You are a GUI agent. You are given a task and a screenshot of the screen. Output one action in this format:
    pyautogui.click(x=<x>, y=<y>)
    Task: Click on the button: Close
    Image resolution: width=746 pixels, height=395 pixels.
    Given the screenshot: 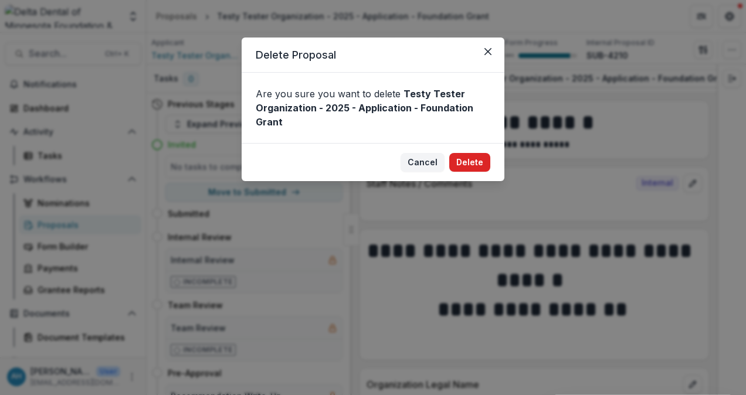 What is the action you would take?
    pyautogui.click(x=488, y=52)
    